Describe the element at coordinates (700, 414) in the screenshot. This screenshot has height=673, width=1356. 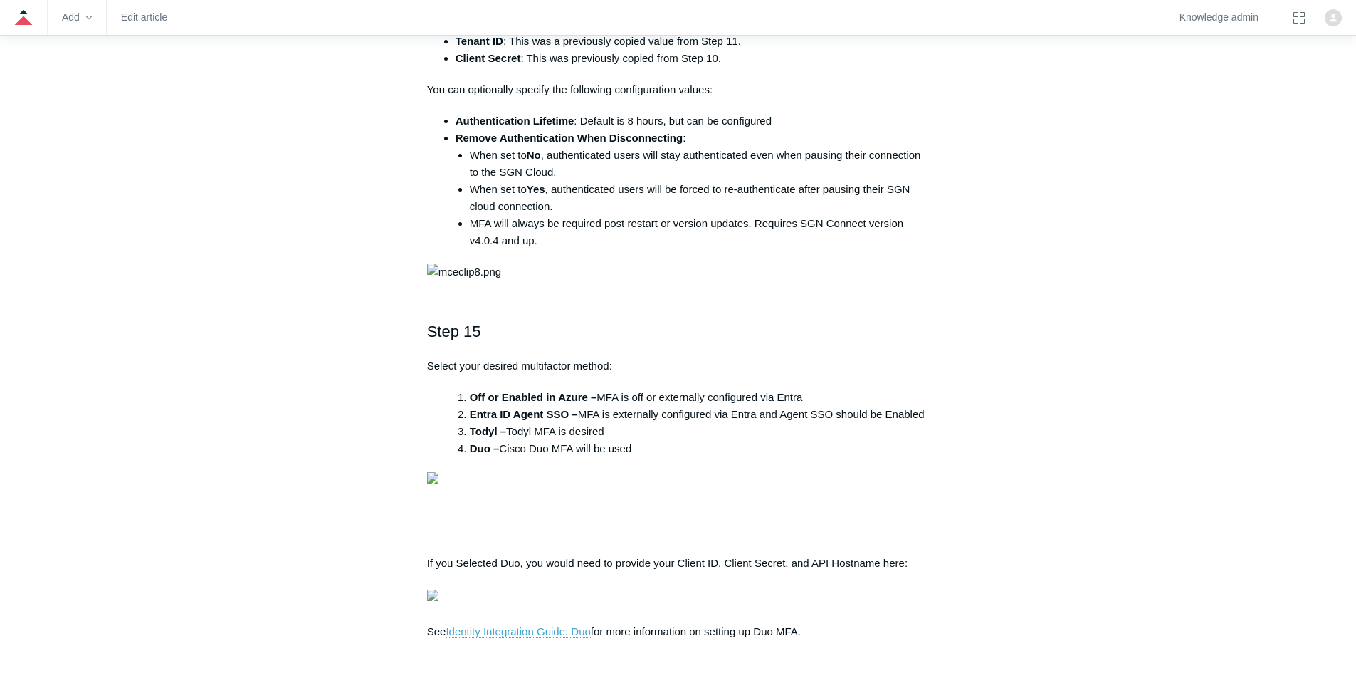
I see `li: MFA is externally configured via Entra and Agent SSO should be Enabled` at that location.